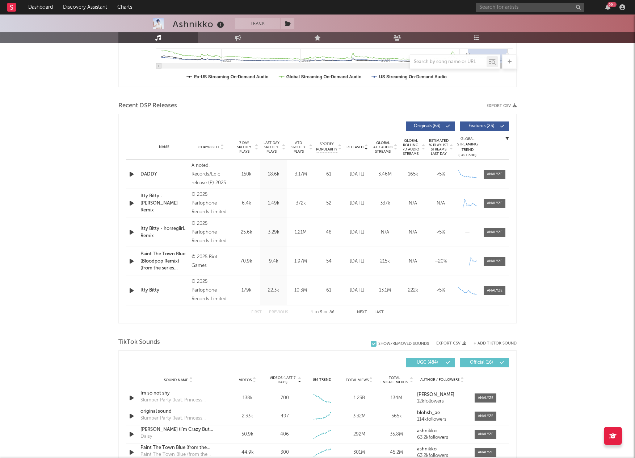 This screenshot has width=635, height=458. I want to click on div: 372k, so click(301, 203).